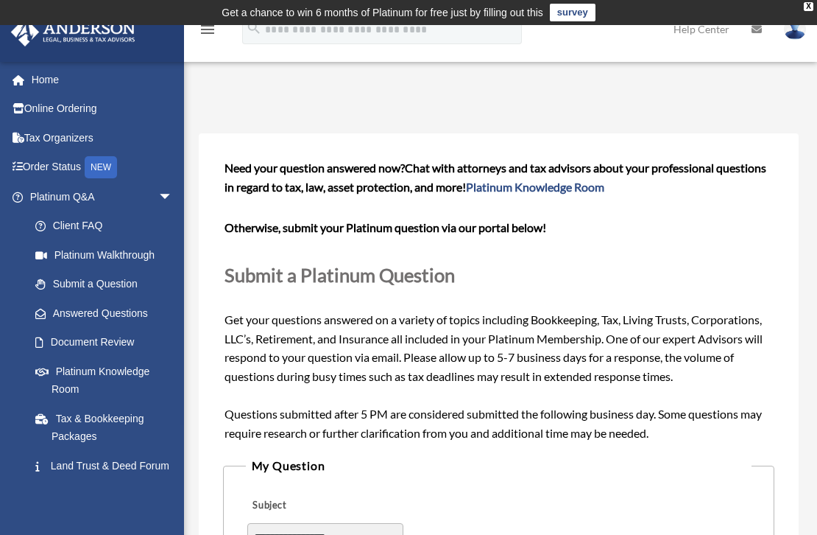  Describe the element at coordinates (573, 13) in the screenshot. I see `a: survey` at that location.